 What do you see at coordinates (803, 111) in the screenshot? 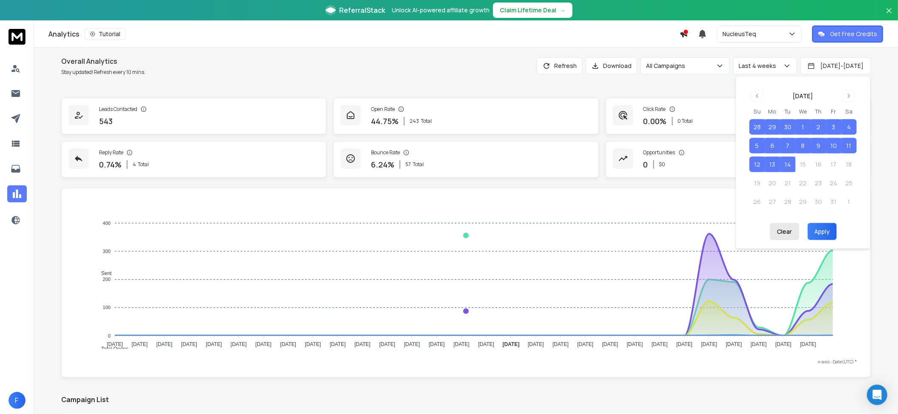
I see `th: Wednesday` at bounding box center [803, 111].